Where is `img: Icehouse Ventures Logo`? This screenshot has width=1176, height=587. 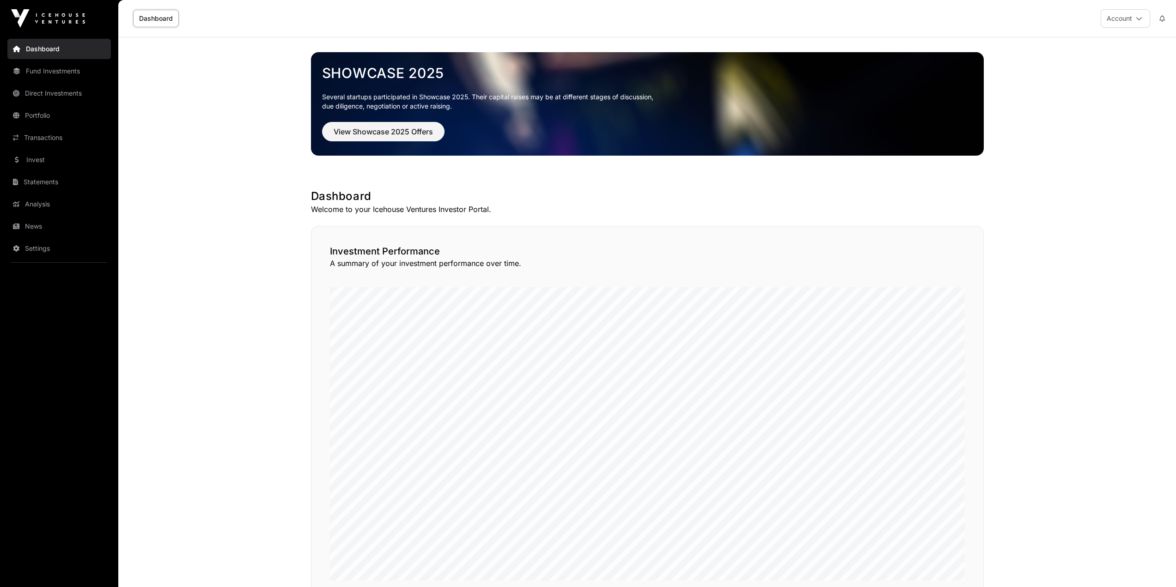
img: Icehouse Ventures Logo is located at coordinates (48, 18).